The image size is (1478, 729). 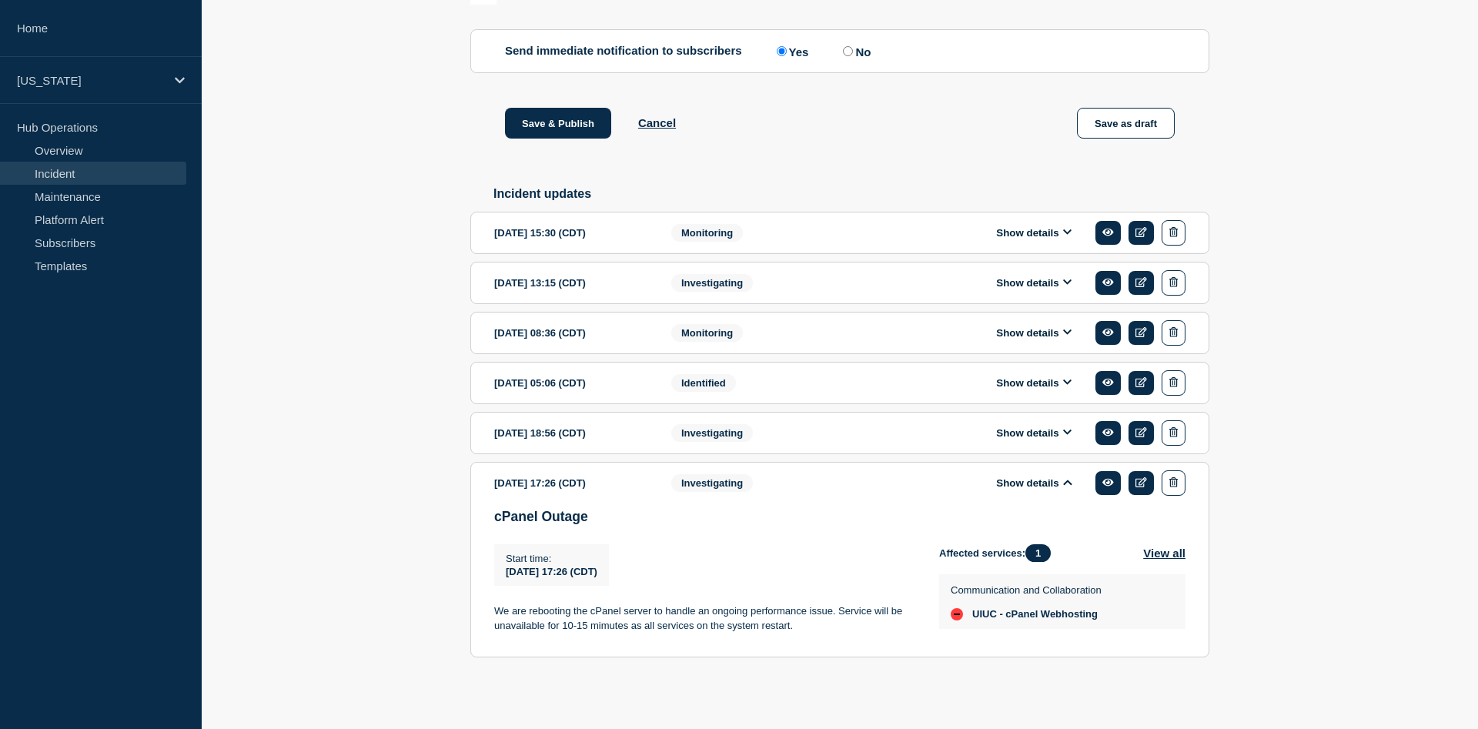 What do you see at coordinates (791, 51) in the screenshot?
I see `label: Yes` at bounding box center [791, 51].